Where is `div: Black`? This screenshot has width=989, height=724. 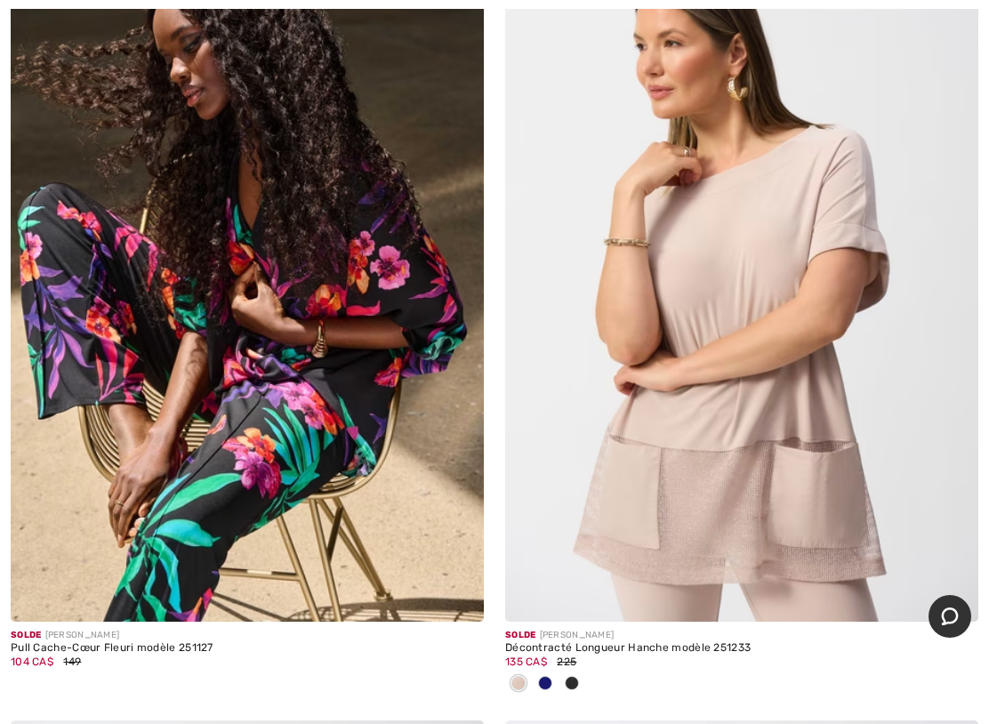
div: Black is located at coordinates (572, 684).